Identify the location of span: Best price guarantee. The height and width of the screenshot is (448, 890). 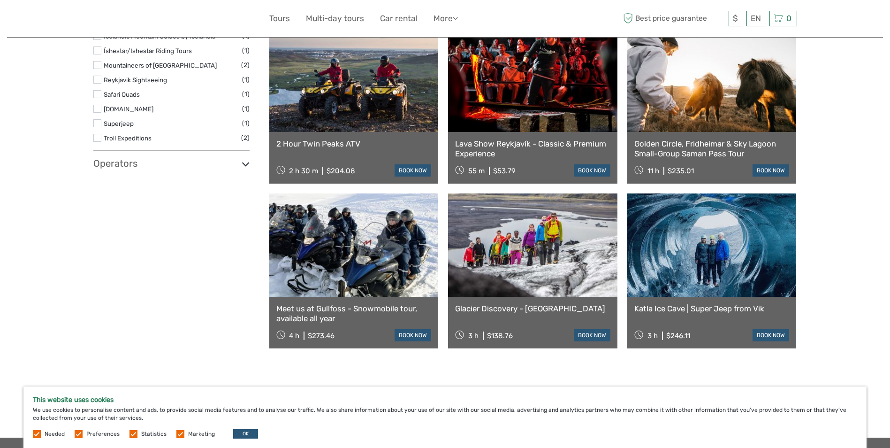
(674, 18).